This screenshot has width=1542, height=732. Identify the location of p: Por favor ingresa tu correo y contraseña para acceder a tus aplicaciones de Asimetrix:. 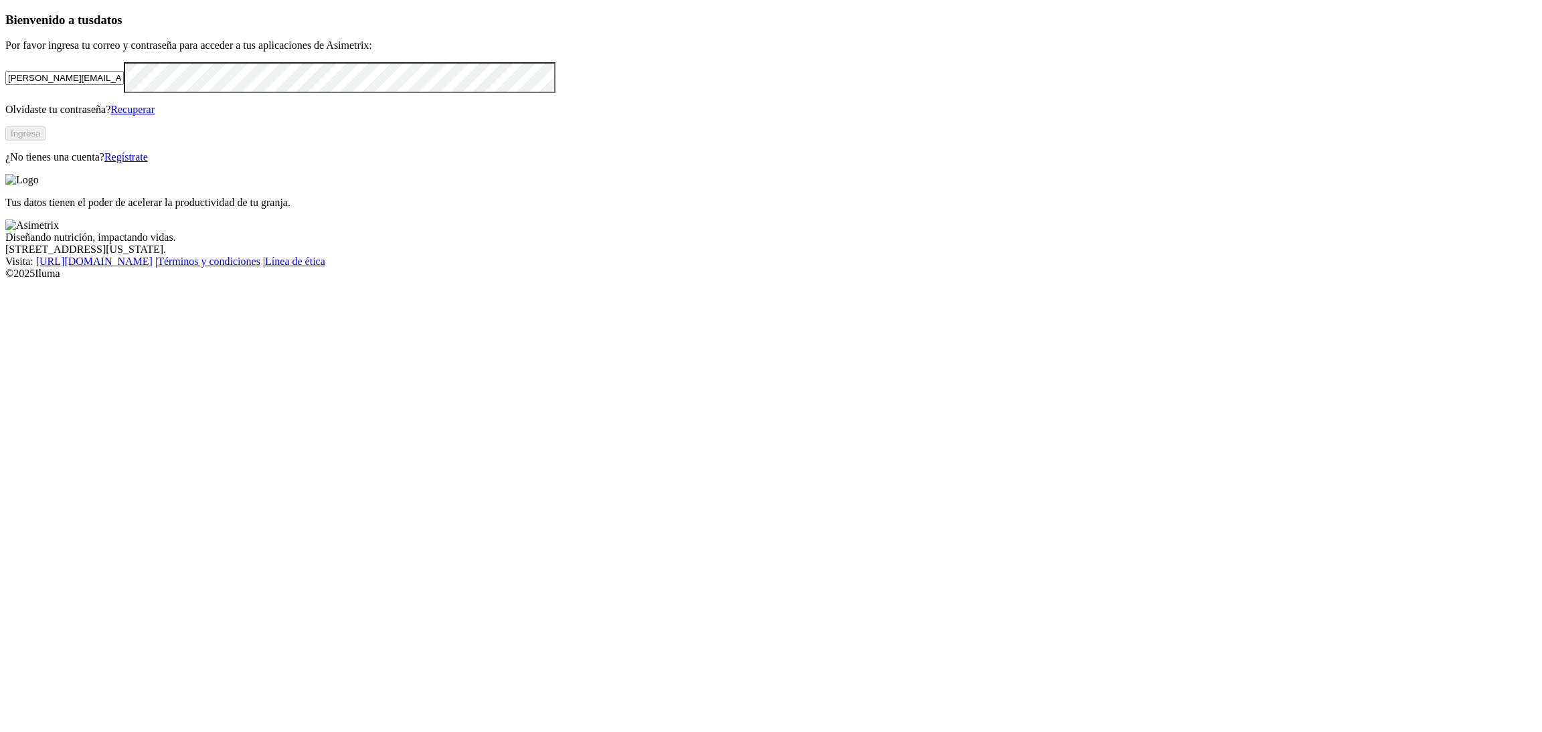
(771, 46).